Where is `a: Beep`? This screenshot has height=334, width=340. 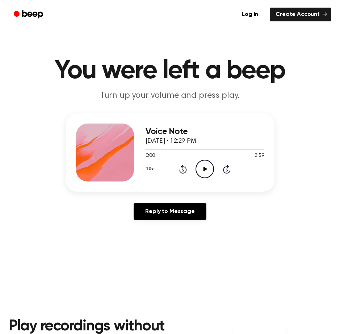 a: Beep is located at coordinates (29, 14).